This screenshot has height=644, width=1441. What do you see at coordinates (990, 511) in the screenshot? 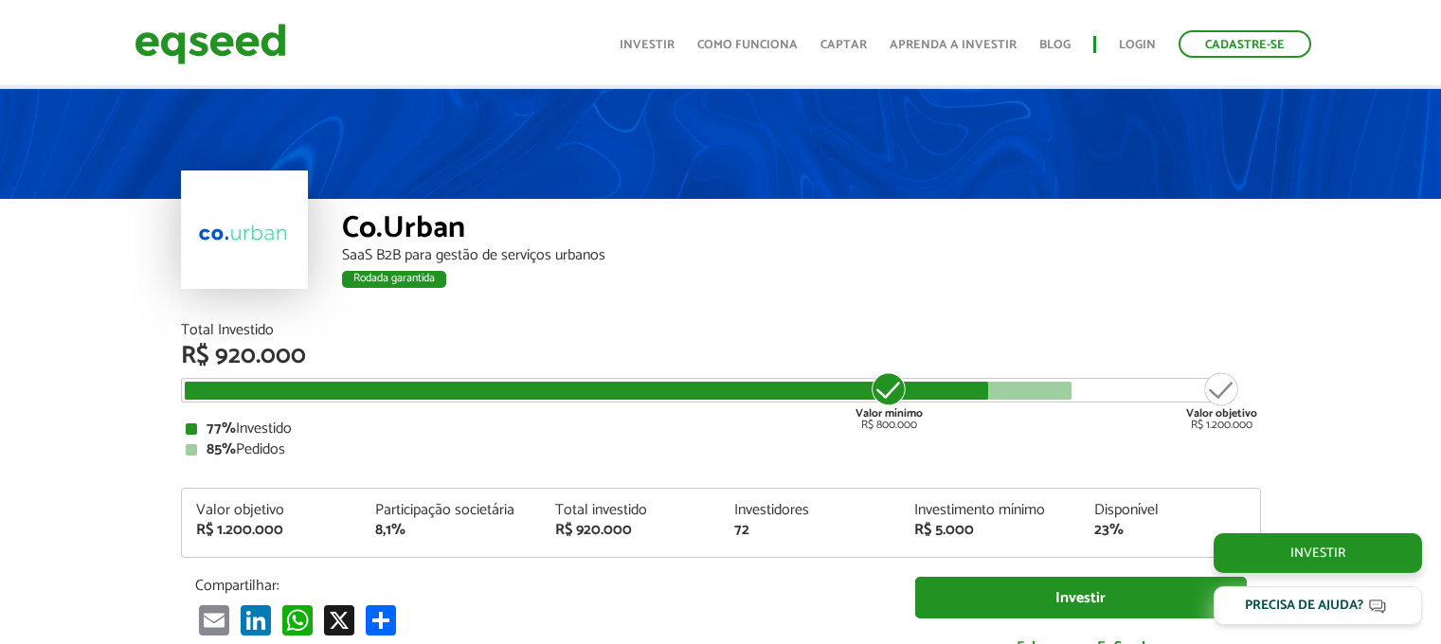
I see `div: Investimento mínimo` at bounding box center [990, 511].